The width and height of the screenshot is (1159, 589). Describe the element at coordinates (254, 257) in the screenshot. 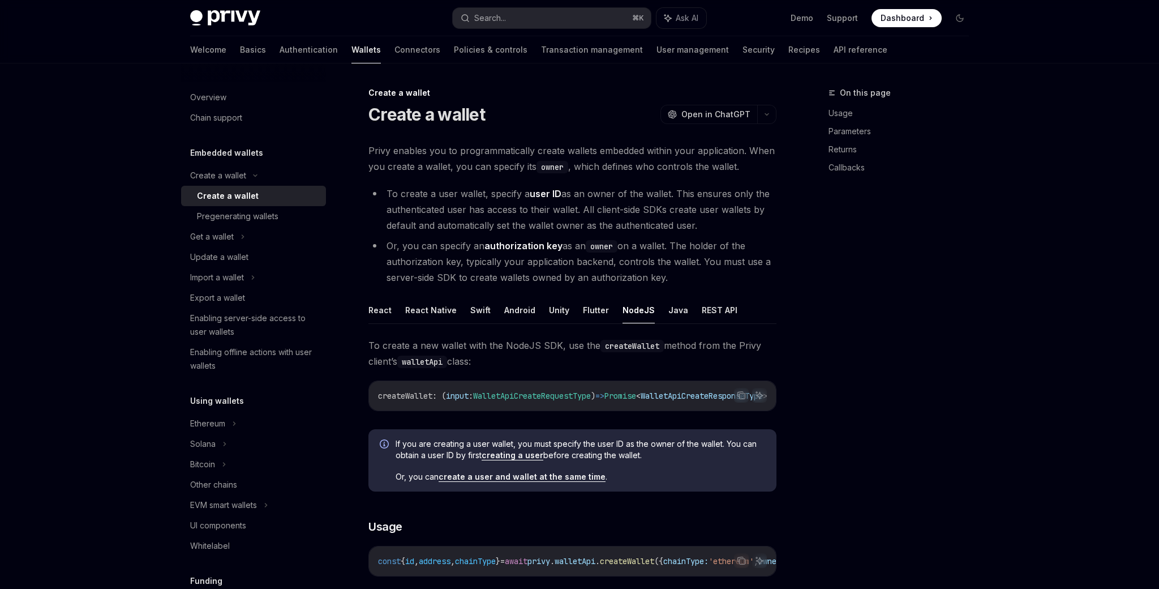

I see `a: Update a wallet` at that location.